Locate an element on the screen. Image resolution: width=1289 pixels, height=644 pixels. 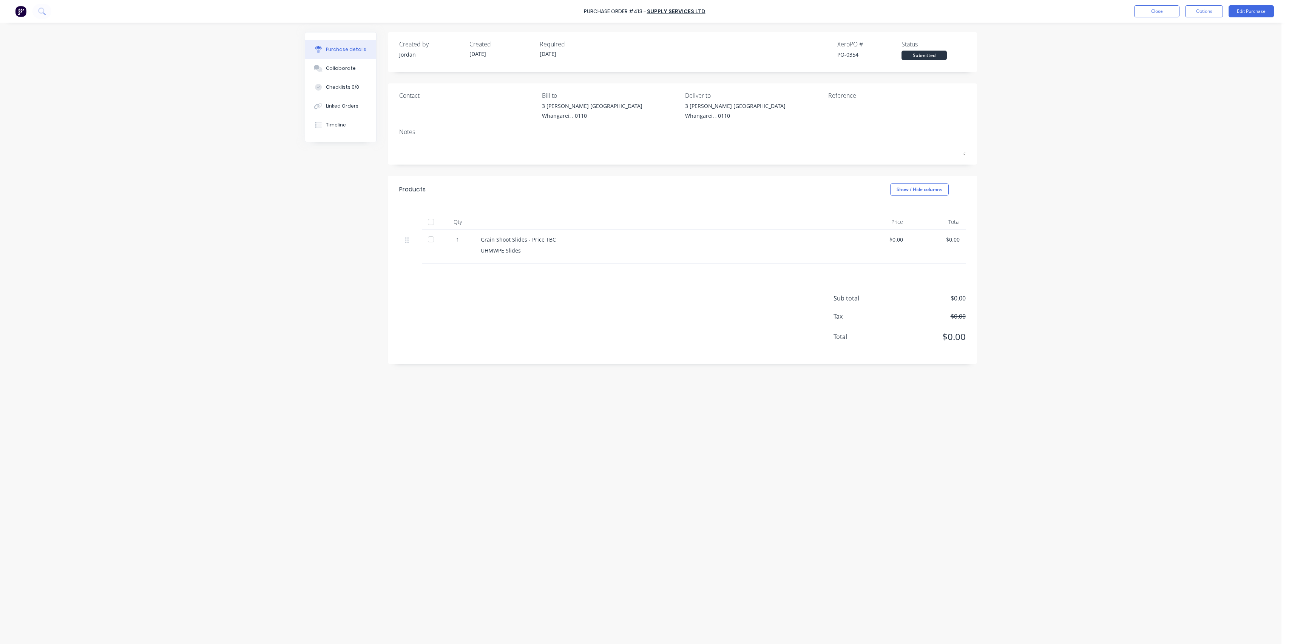
button: Options is located at coordinates (1204, 11).